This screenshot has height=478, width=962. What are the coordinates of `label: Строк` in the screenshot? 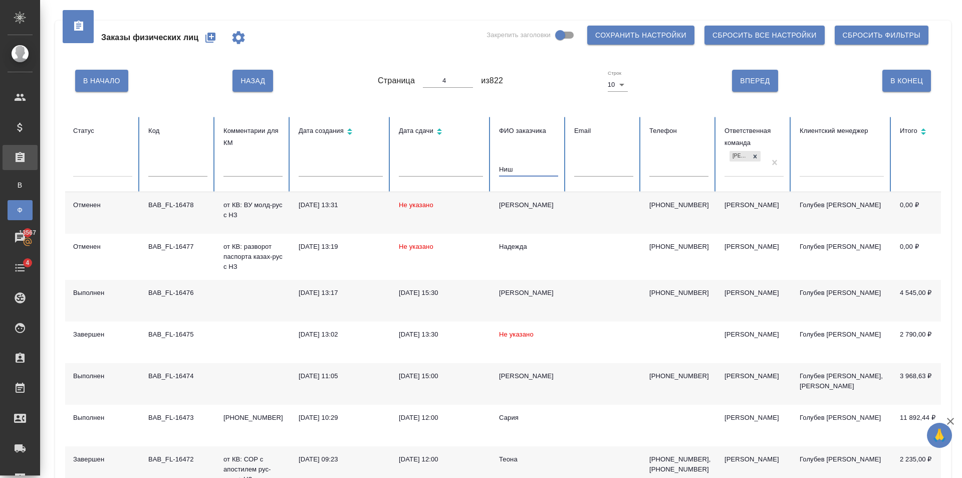 It's located at (614, 73).